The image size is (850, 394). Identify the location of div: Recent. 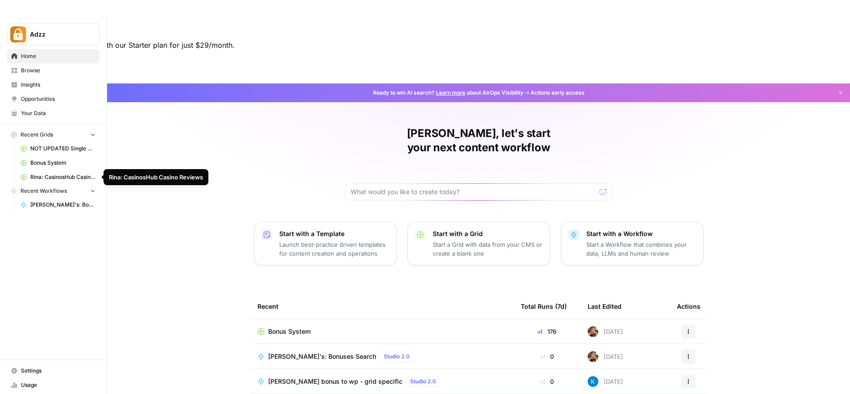
(382, 306).